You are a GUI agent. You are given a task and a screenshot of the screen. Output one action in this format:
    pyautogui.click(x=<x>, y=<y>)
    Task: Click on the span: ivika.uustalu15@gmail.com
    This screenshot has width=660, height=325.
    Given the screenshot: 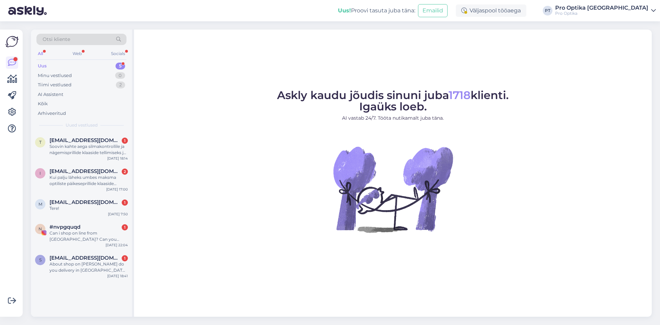 What is the action you would take?
    pyautogui.click(x=85, y=171)
    